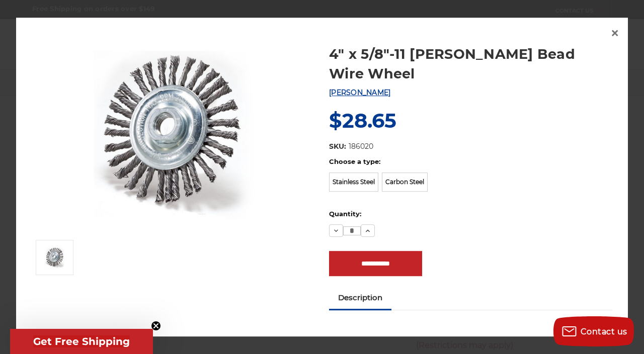 This screenshot has width=644, height=354. I want to click on dt: SKU:, so click(337, 146).